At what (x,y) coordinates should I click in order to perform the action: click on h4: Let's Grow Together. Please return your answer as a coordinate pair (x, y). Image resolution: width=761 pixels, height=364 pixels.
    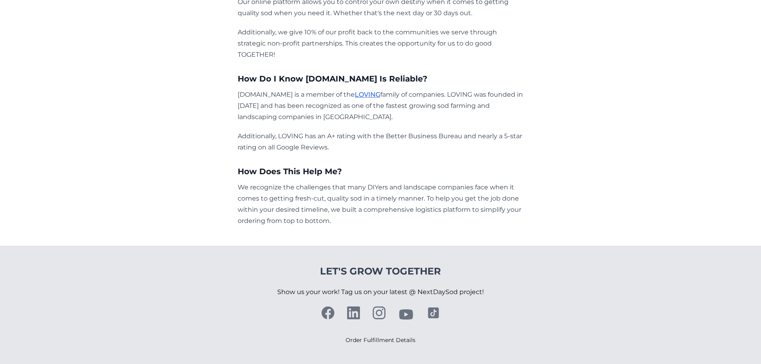
    Looking at the image, I should click on (380, 271).